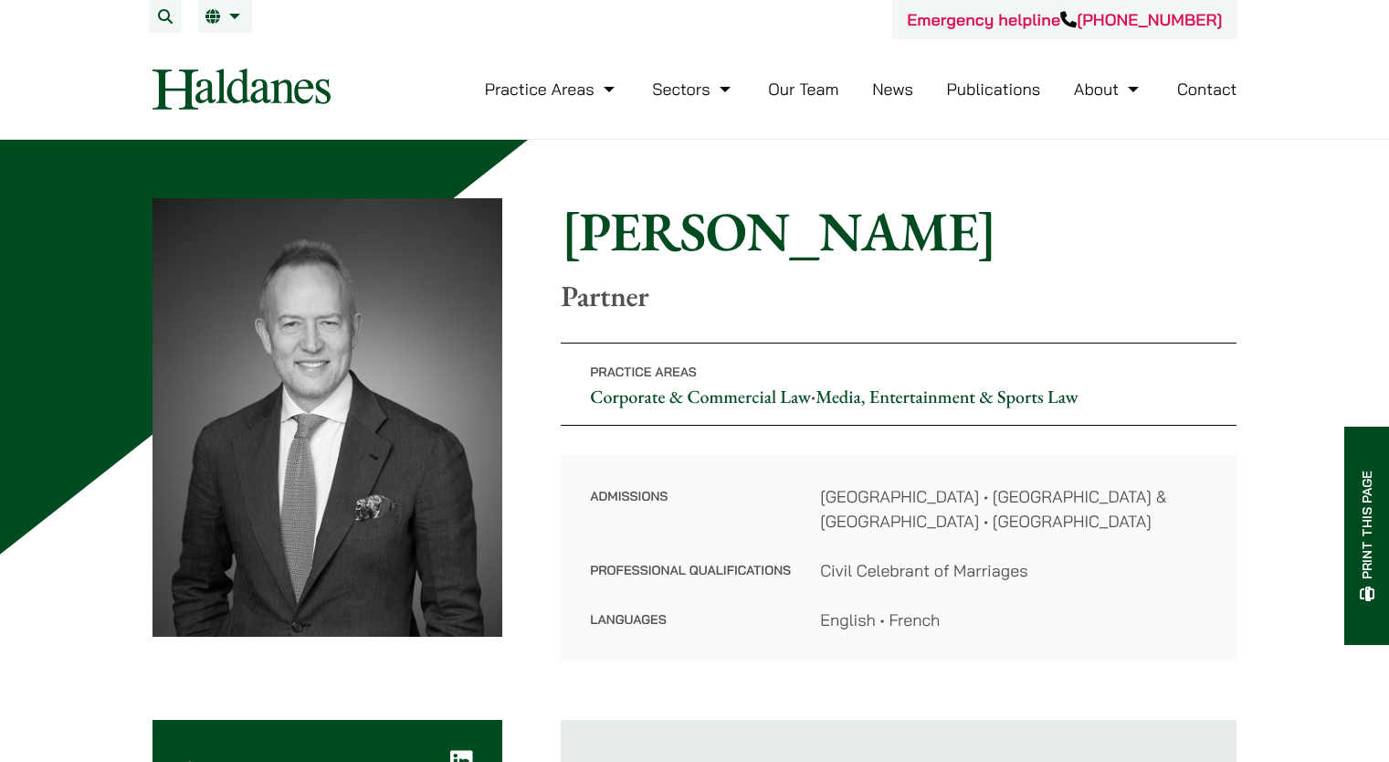 This screenshot has height=762, width=1389. I want to click on a: Publications, so click(994, 89).